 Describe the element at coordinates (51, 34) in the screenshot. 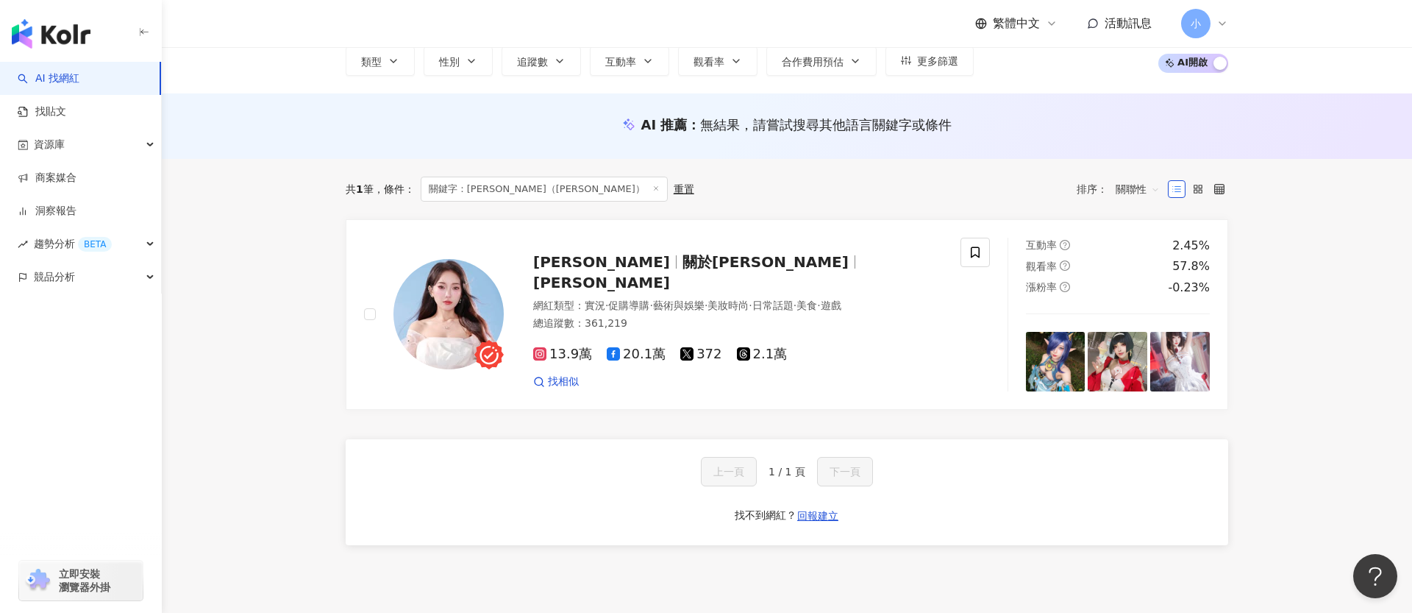

I see `img: logo` at that location.